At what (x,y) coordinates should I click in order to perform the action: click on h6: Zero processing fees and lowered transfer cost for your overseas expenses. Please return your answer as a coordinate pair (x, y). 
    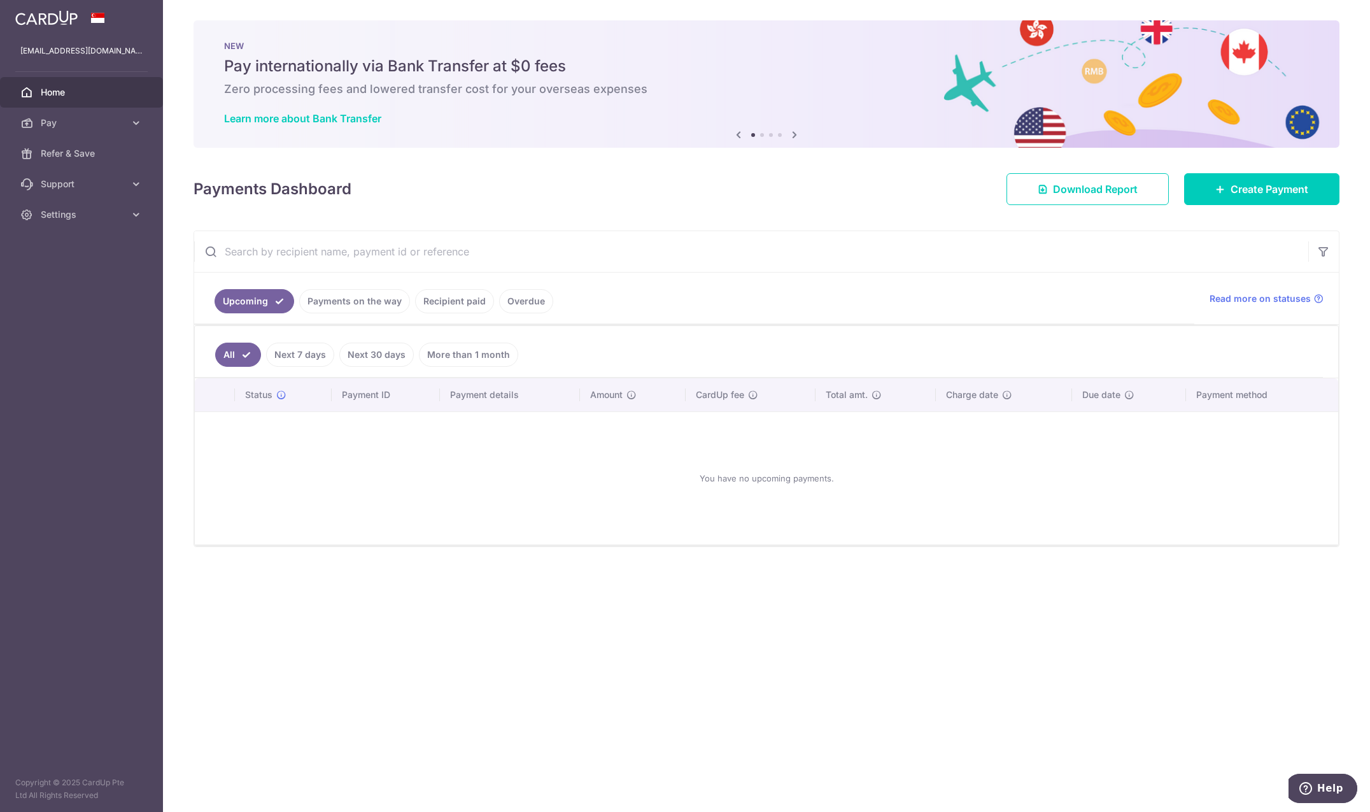
    Looking at the image, I should click on (767, 89).